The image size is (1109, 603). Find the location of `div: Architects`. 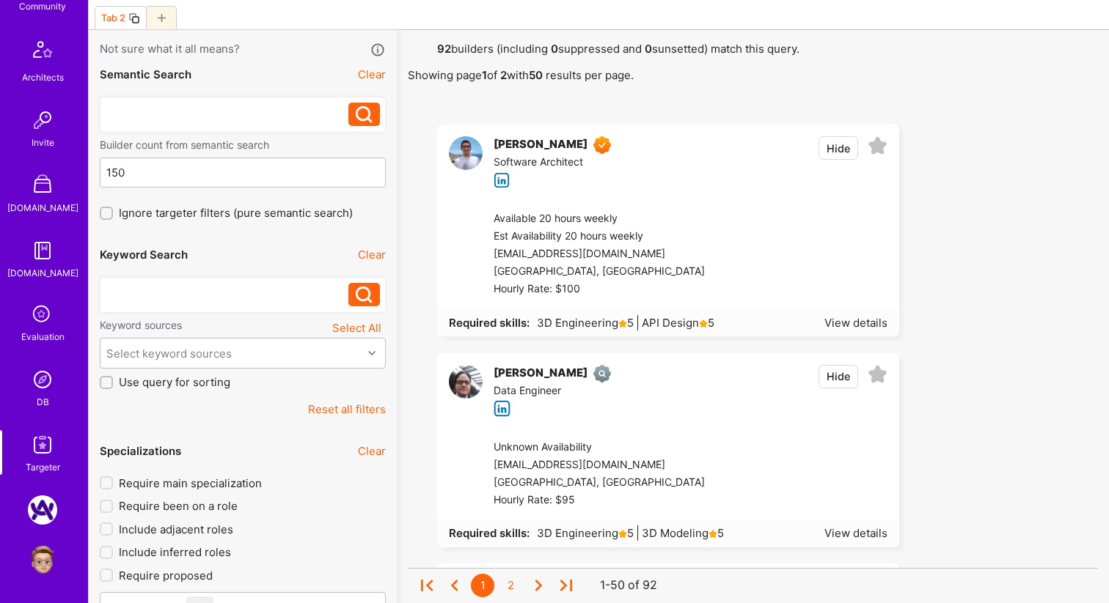

div: Architects is located at coordinates (43, 77).